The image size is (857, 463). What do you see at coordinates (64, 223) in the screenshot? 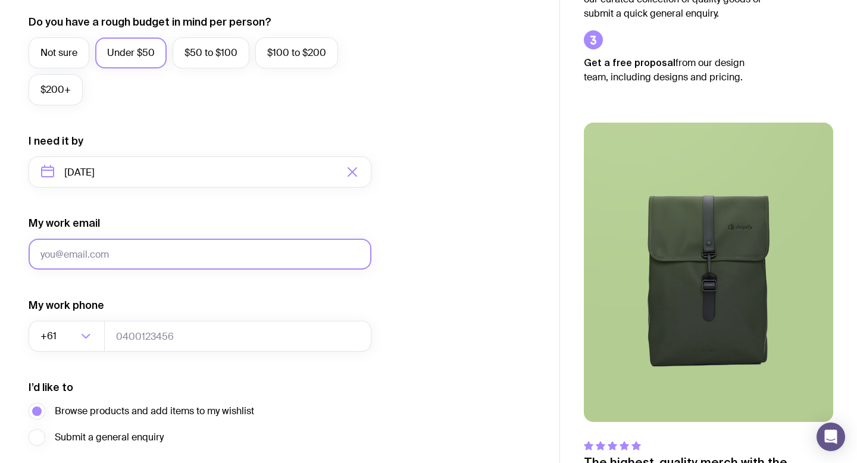
I see `label: My work email` at bounding box center [64, 223].